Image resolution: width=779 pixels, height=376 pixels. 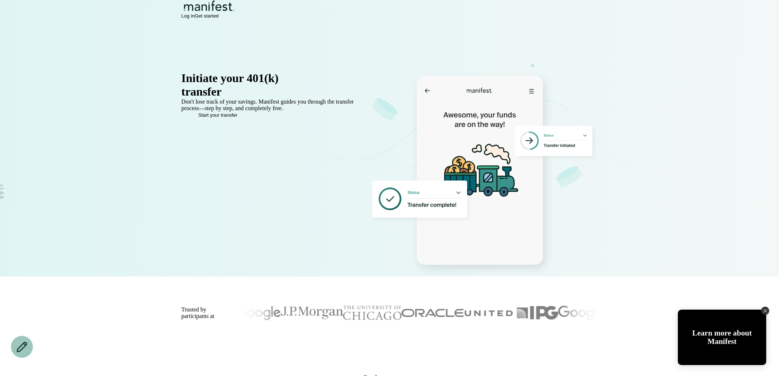 I want to click on p: Don't lose track of your savings. Manifest guides you through the transfer process—step by step, ..., so click(x=276, y=105).